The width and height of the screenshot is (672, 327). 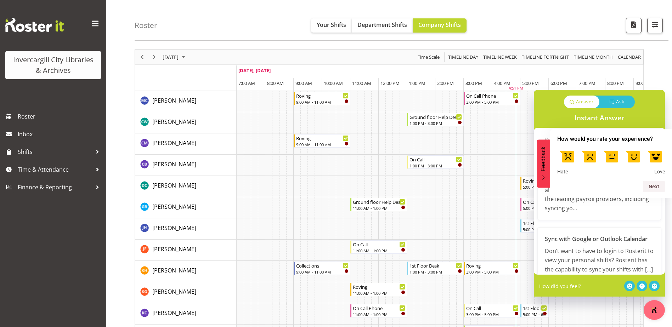 What do you see at coordinates (544, 159) in the screenshot?
I see `span: Feedback` at bounding box center [544, 159].